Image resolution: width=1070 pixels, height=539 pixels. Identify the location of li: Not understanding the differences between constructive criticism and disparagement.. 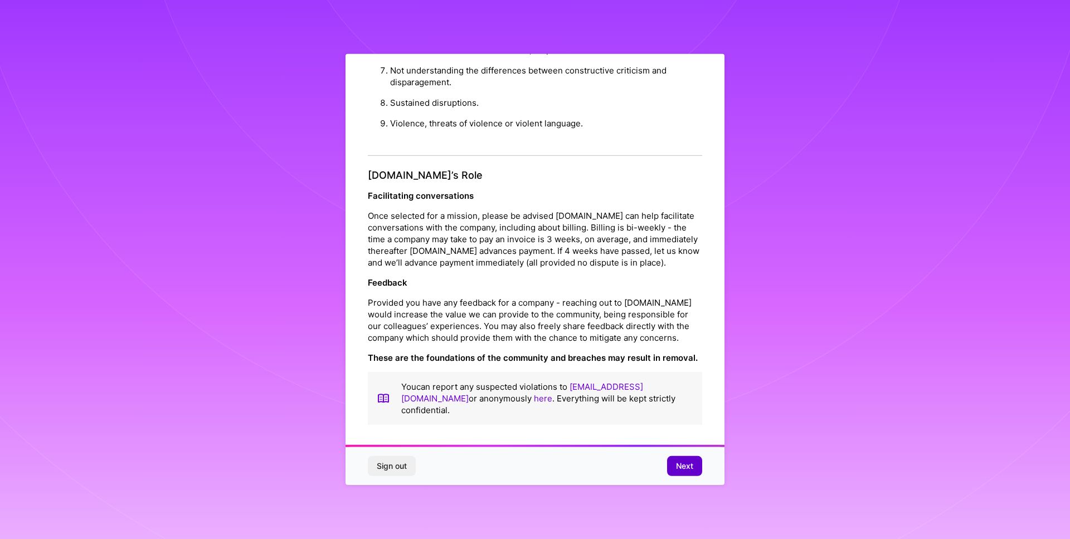
(546, 76).